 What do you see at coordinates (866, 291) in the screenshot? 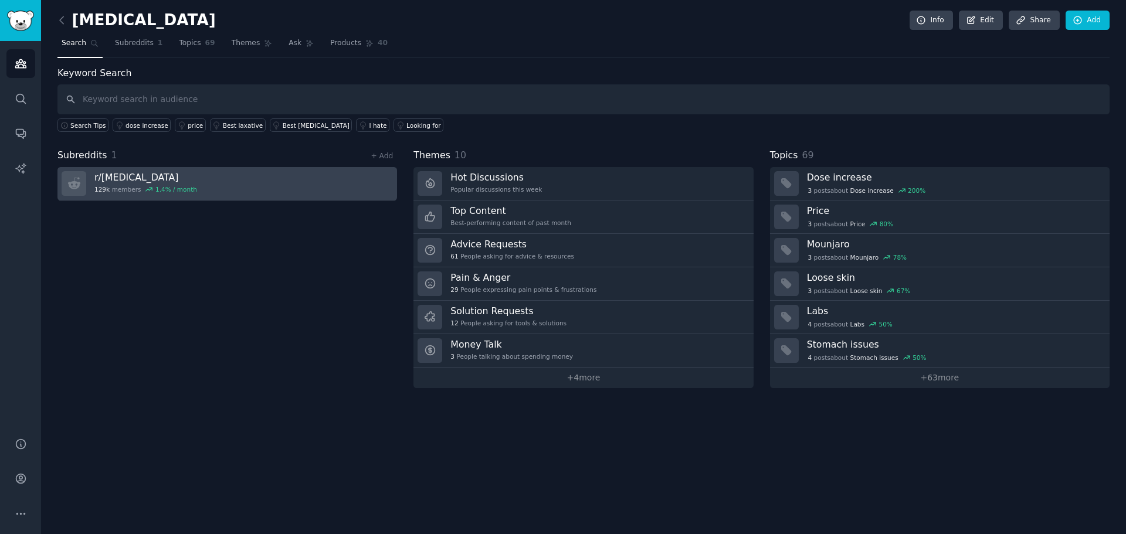
I see `span: Loose skin` at bounding box center [866, 291].